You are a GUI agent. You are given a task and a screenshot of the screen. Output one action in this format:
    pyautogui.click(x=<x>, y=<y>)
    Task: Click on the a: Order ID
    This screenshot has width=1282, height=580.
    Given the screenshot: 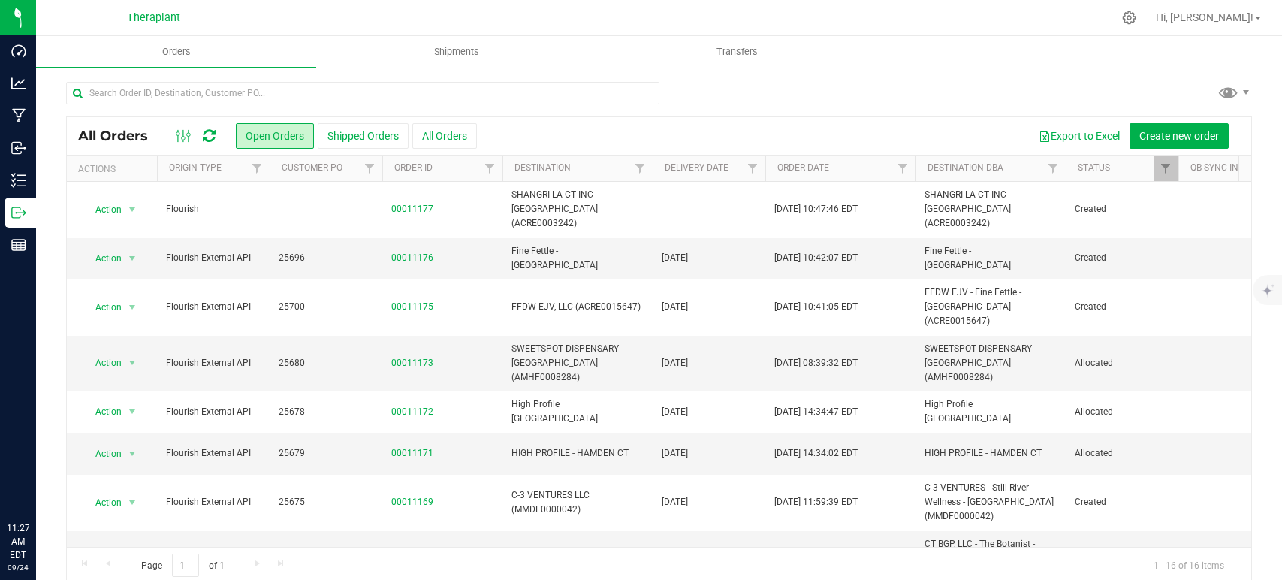 What is the action you would take?
    pyautogui.click(x=413, y=167)
    